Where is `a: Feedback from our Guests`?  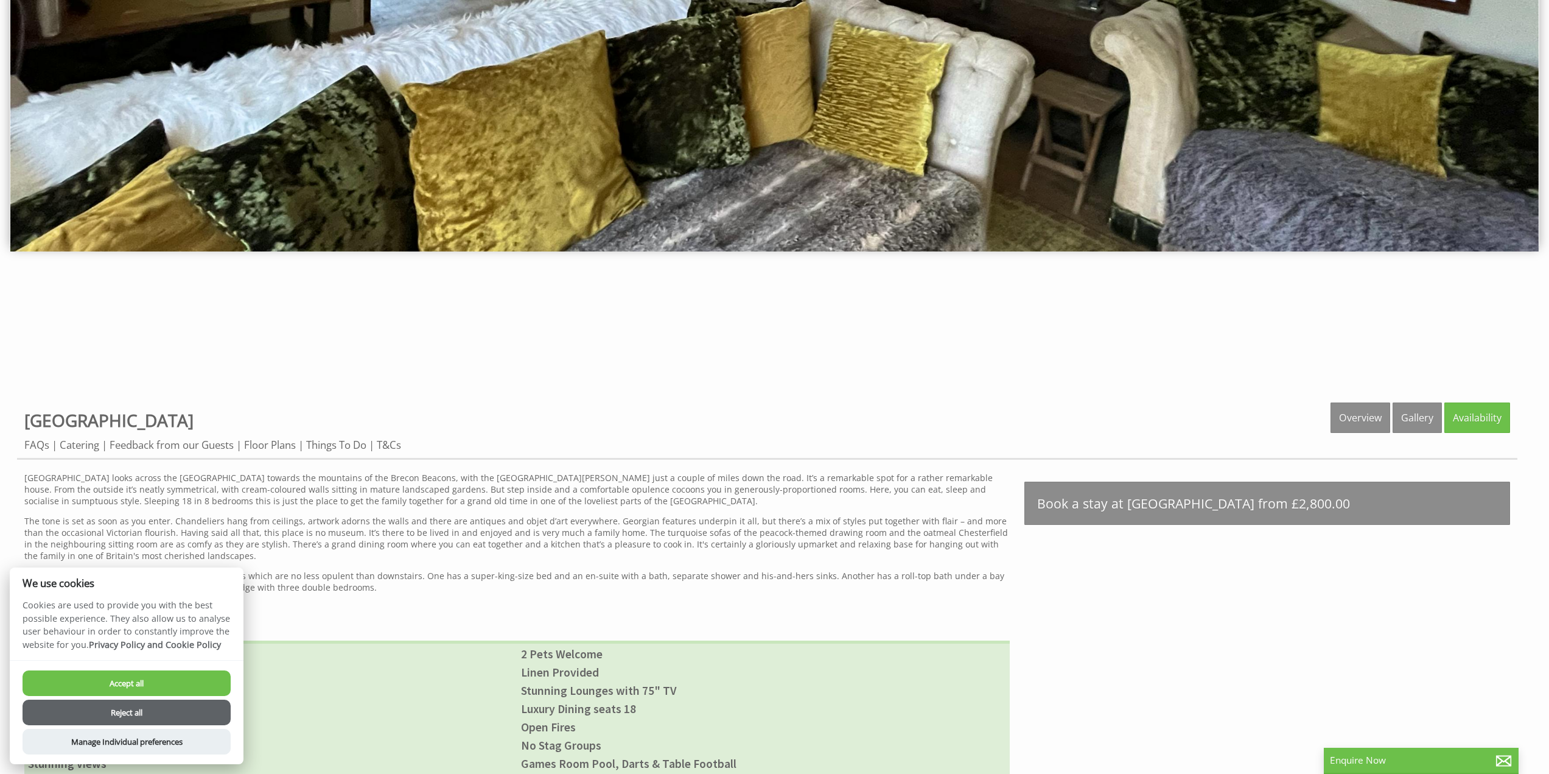 a: Feedback from our Guests is located at coordinates (172, 444).